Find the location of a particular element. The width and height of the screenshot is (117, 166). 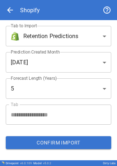

div: Shopify is located at coordinates (30, 10).